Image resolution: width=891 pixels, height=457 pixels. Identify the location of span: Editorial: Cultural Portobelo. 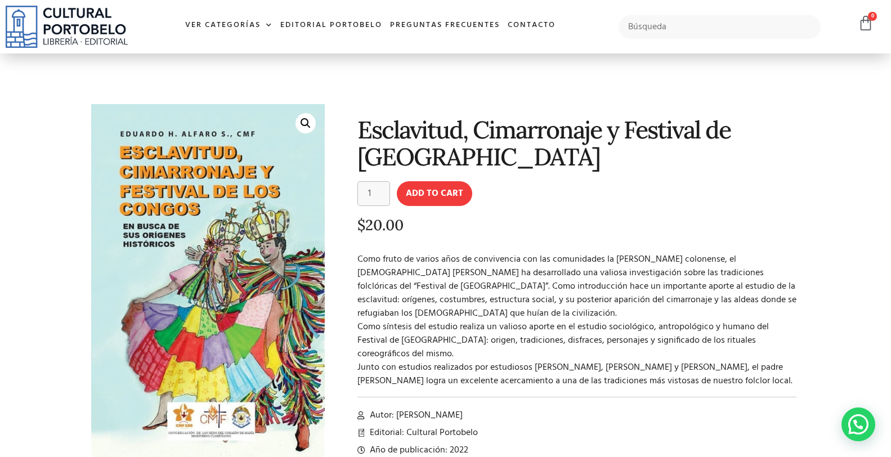
(422, 433).